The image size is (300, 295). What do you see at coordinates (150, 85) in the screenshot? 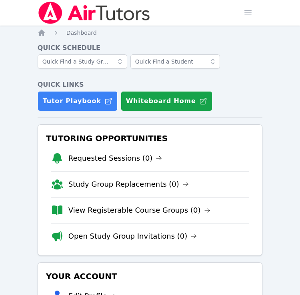
I see `h4: Quick Links` at bounding box center [150, 85].